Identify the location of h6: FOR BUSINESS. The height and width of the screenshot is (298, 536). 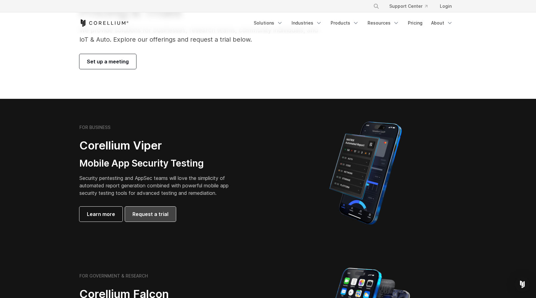
(95, 127).